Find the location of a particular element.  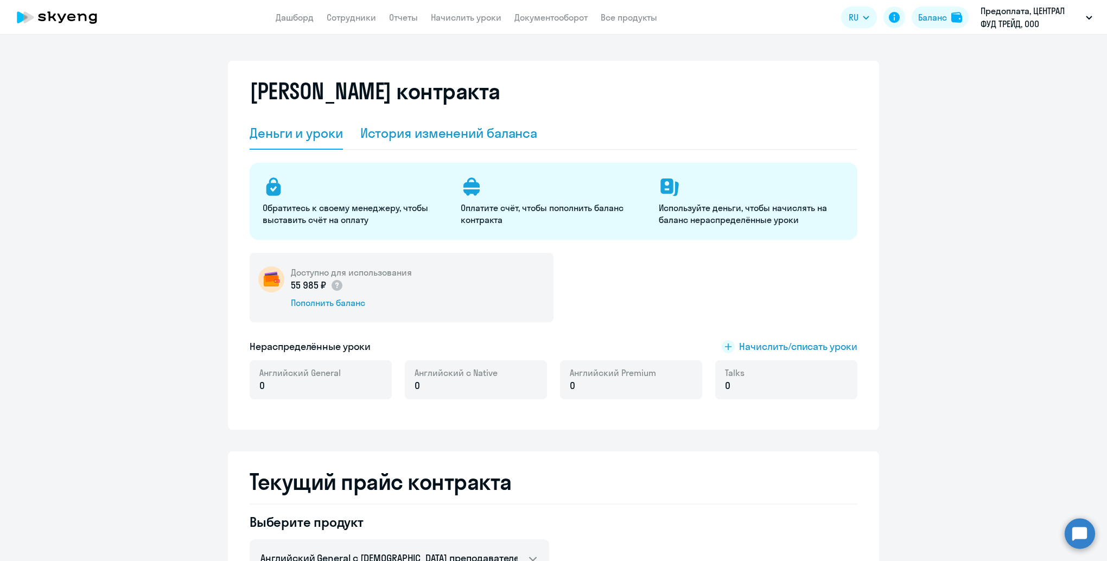

span: Начислить/списать уроки is located at coordinates (798, 347).